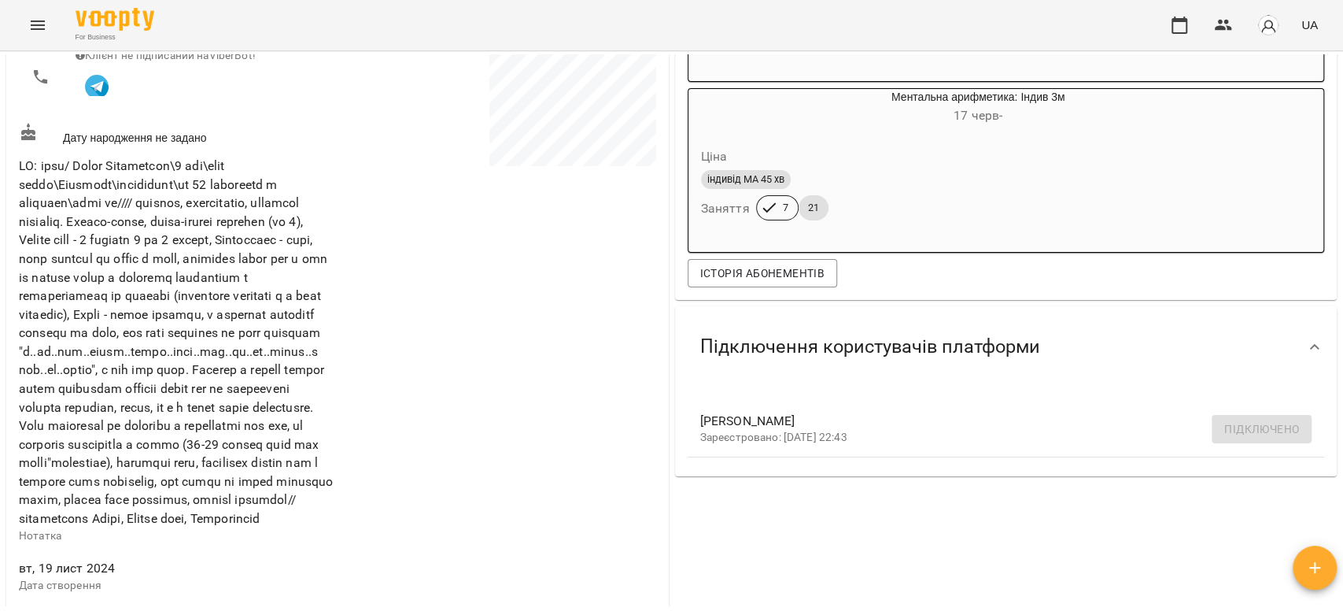 Image resolution: width=1343 pixels, height=615 pixels. Describe the element at coordinates (978, 115) in the screenshot. I see `span: 17 черв -` at that location.